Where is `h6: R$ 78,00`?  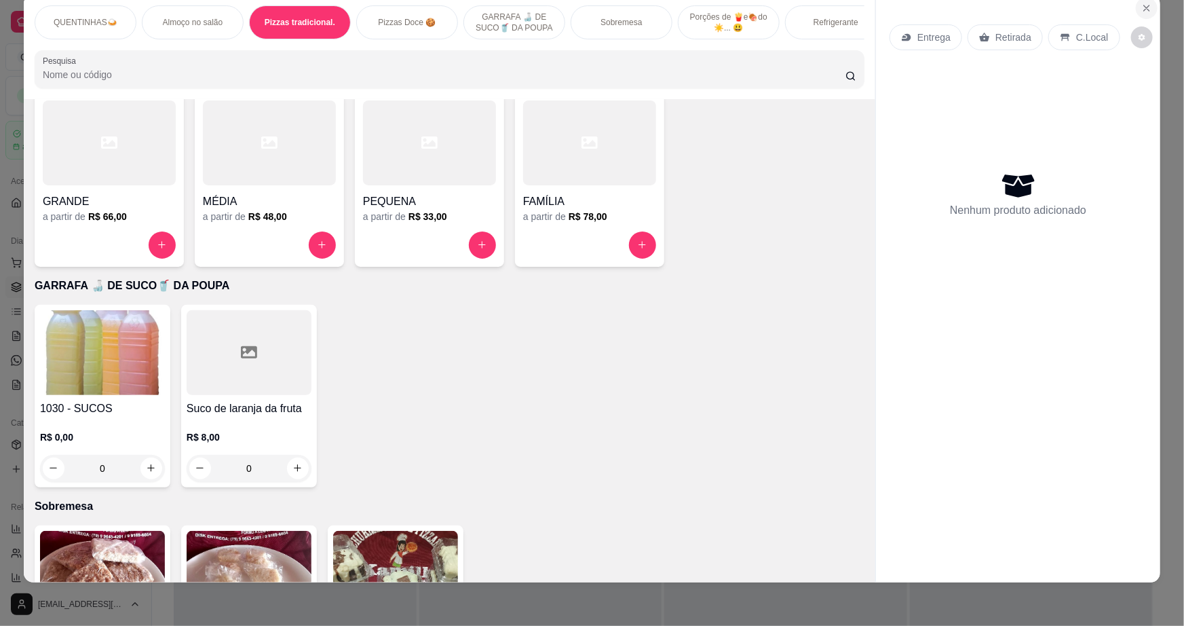 h6: R$ 78,00 is located at coordinates (588, 216).